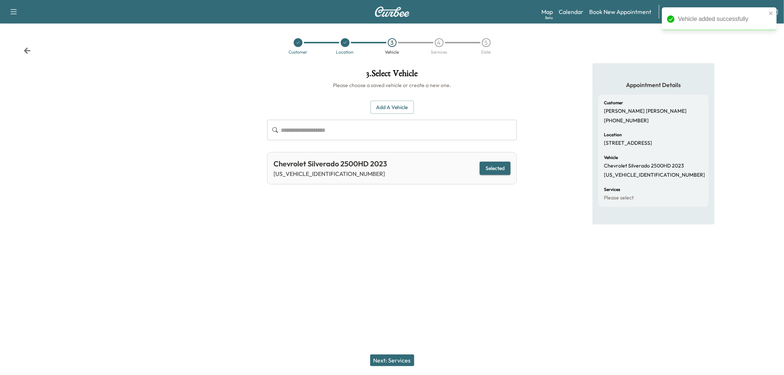 The width and height of the screenshot is (784, 375). What do you see at coordinates (439, 52) in the screenshot?
I see `div: Services` at bounding box center [439, 52].